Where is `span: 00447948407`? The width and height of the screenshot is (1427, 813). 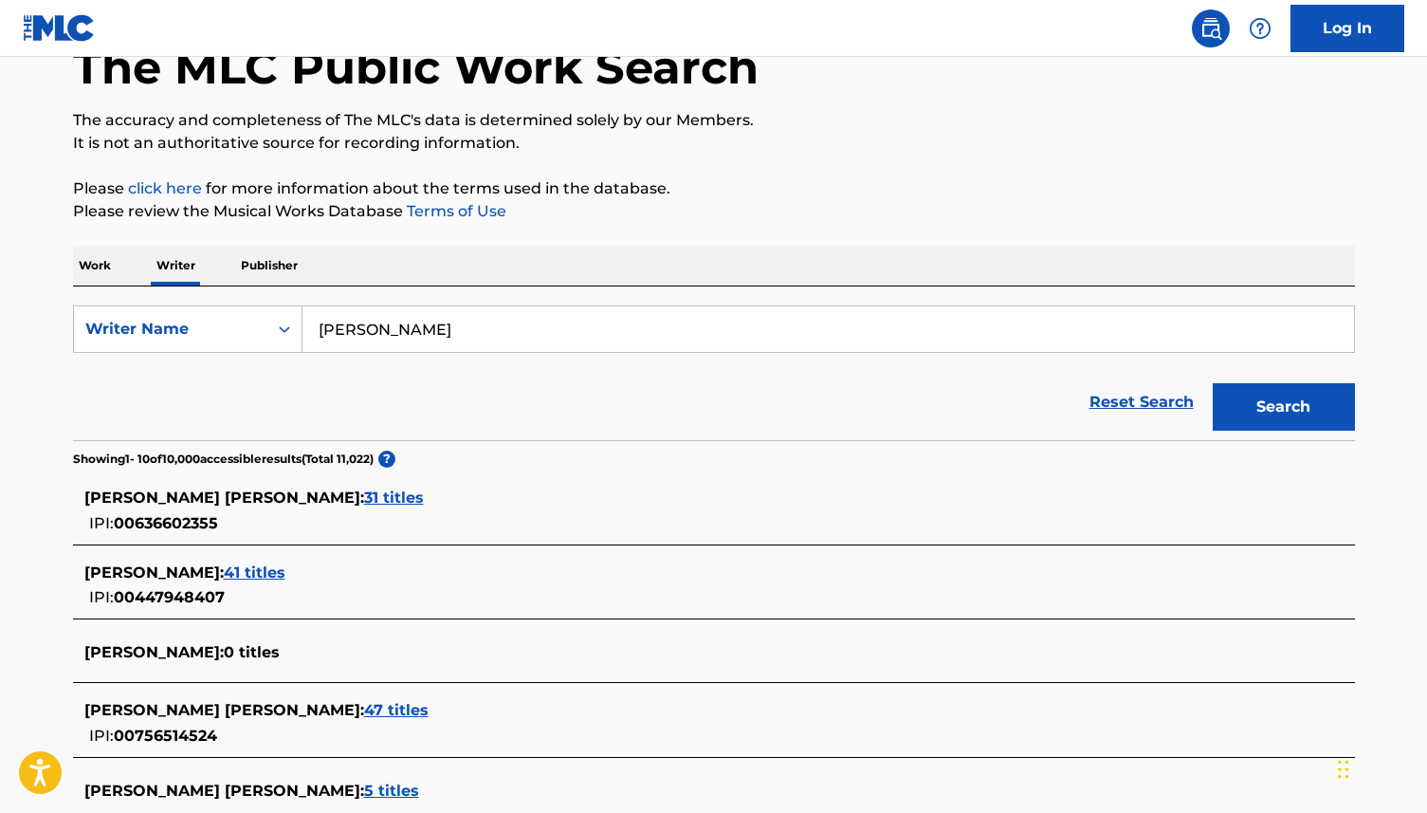 span: 00447948407 is located at coordinates (169, 597).